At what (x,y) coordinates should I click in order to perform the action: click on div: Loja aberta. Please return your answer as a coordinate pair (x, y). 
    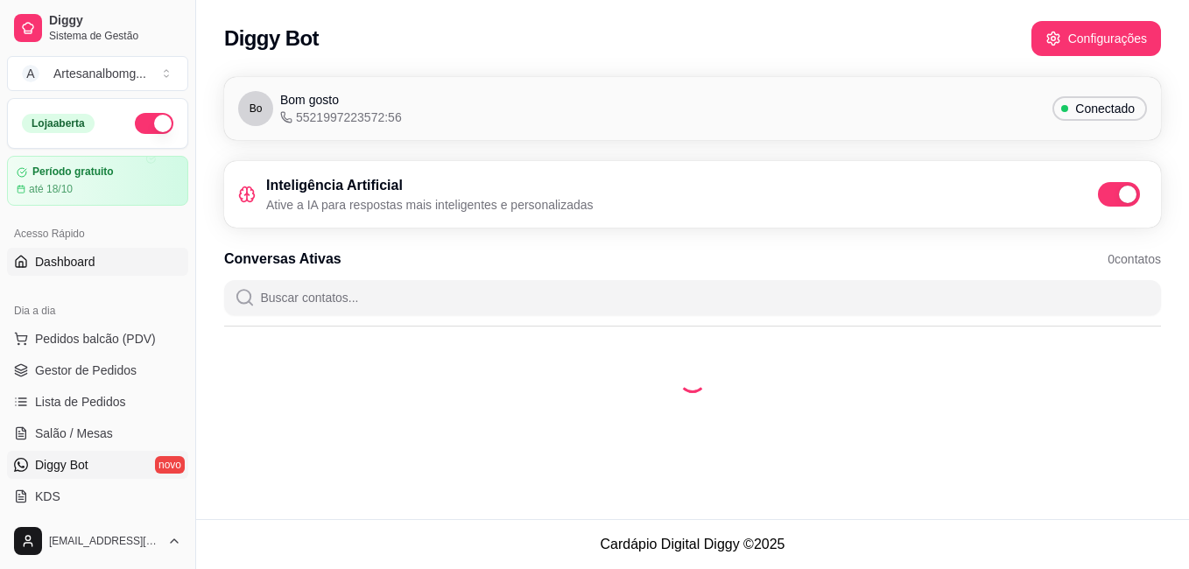
    Looking at the image, I should click on (58, 123).